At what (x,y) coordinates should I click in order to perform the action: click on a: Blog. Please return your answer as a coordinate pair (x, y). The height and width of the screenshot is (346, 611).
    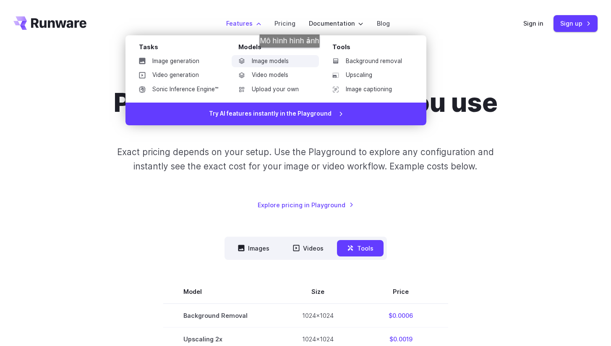
    Looking at the image, I should click on (383, 23).